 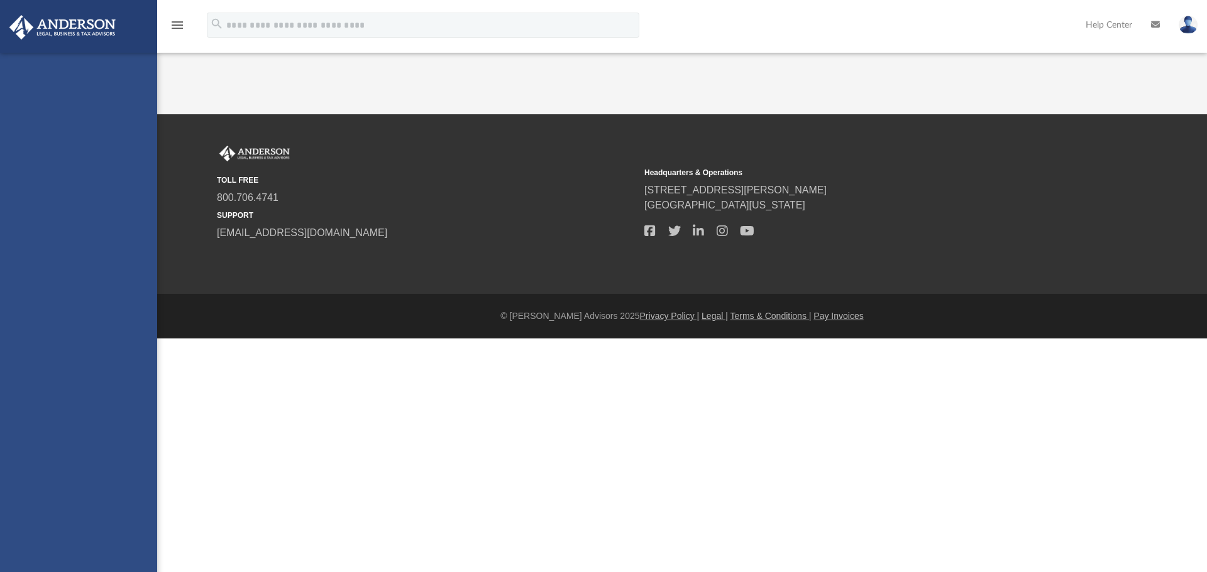 I want to click on small: TOLL FREE, so click(x=426, y=180).